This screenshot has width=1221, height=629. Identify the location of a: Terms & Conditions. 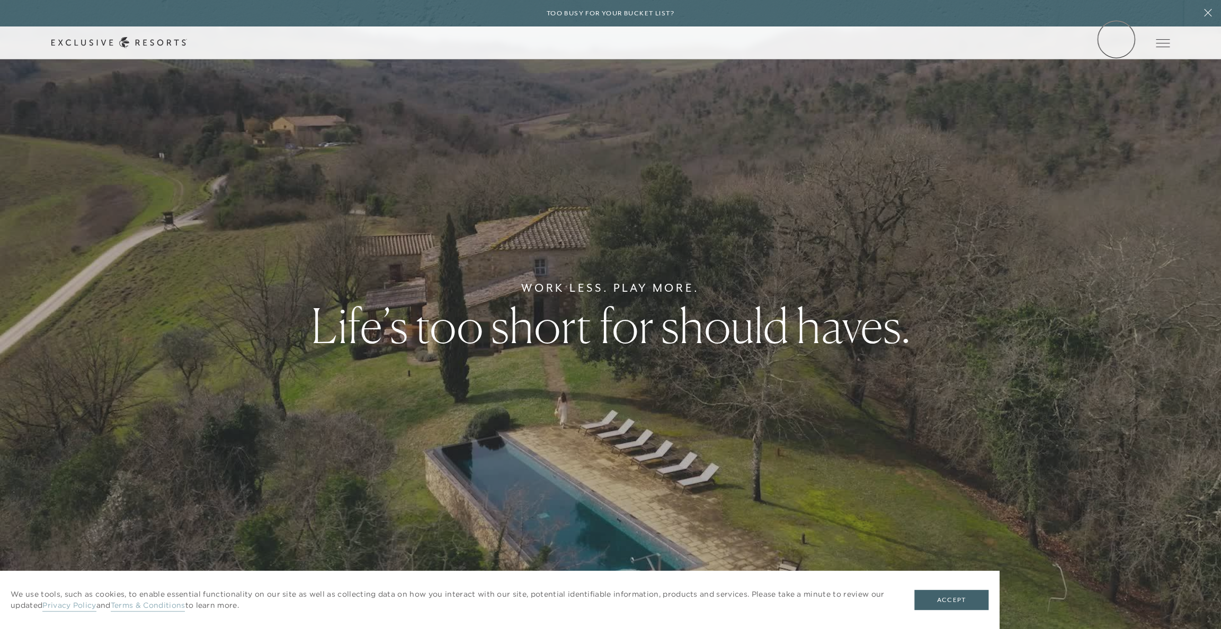
(148, 606).